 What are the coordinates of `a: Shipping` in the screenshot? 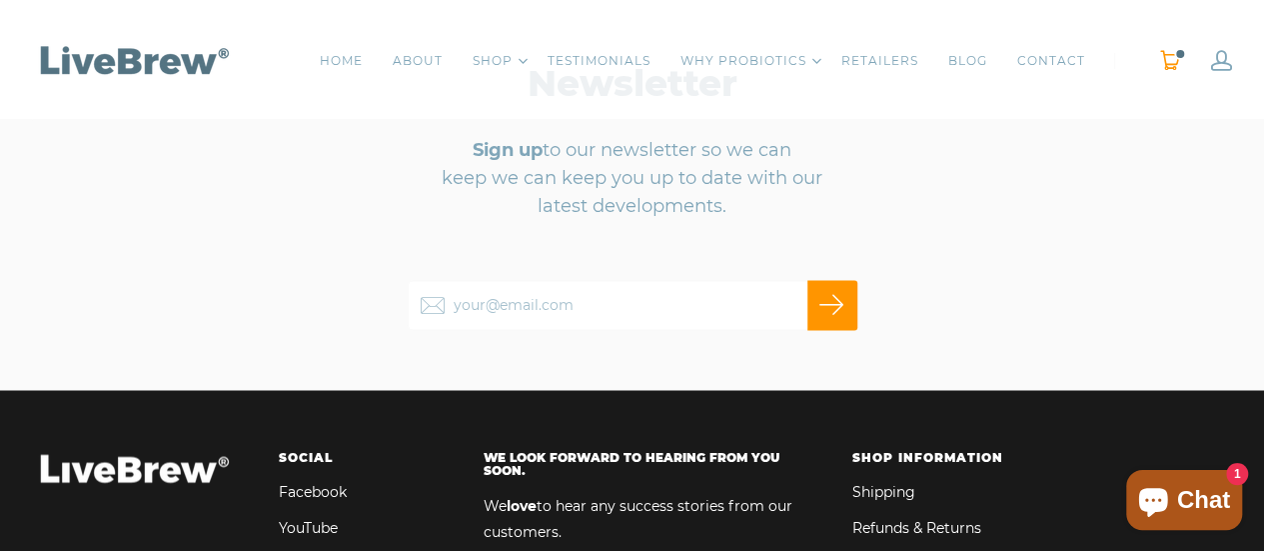 It's located at (883, 491).